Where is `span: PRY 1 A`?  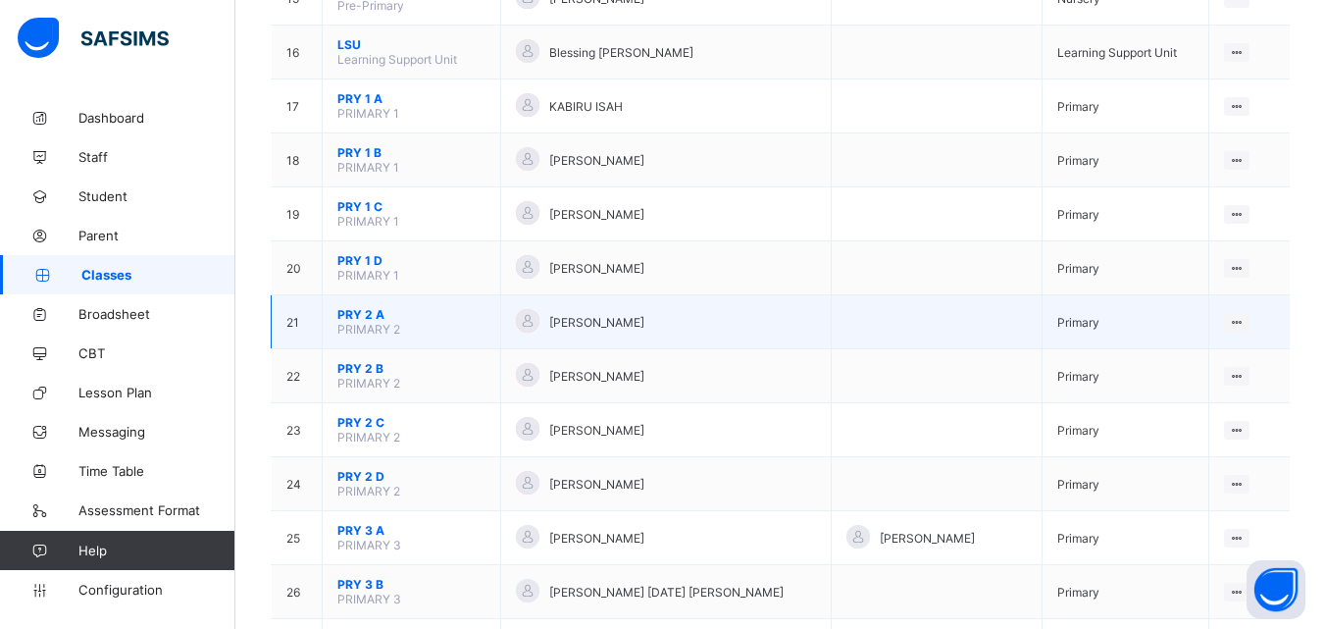
span: PRY 1 A is located at coordinates (411, 98).